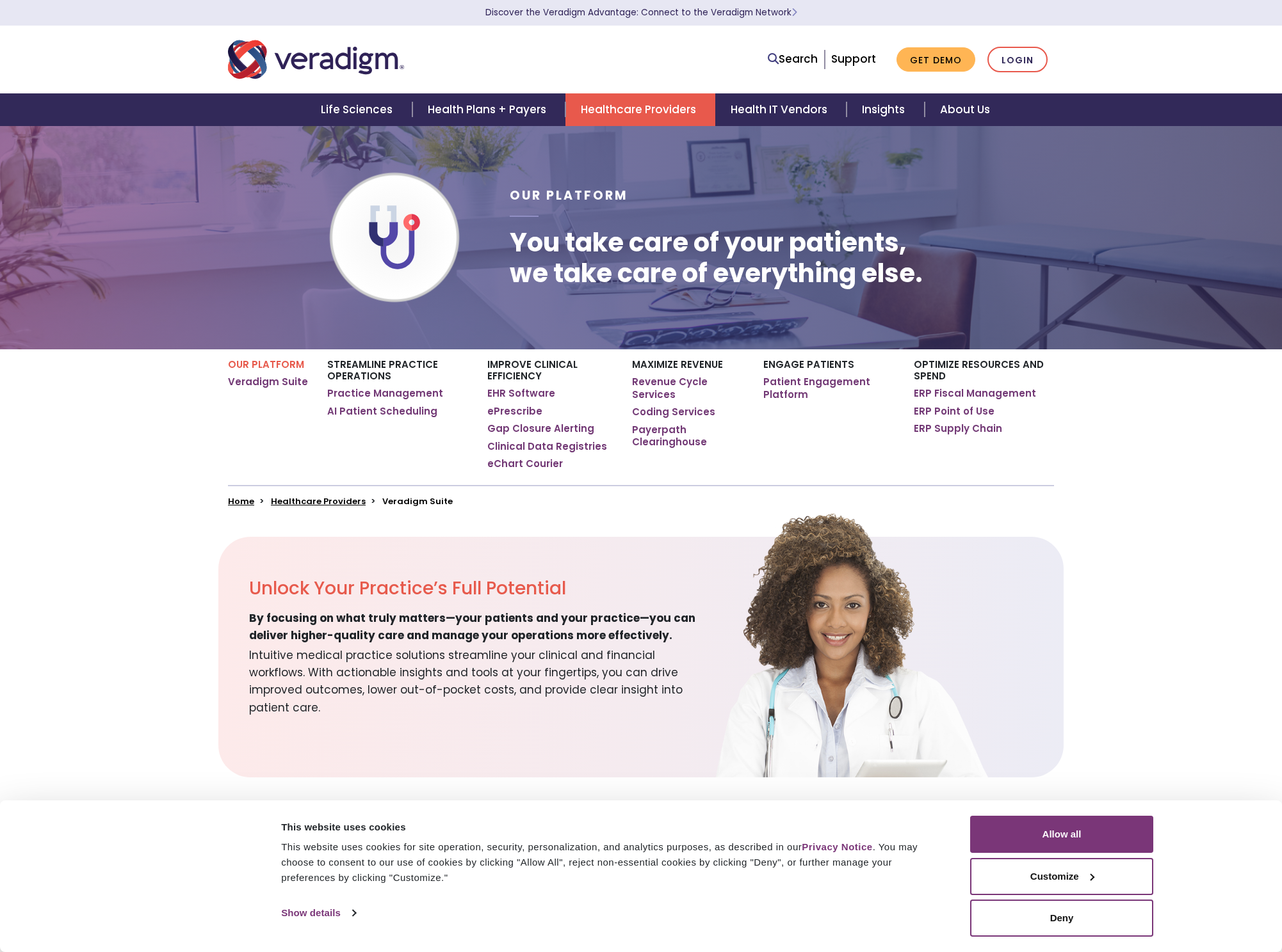 This screenshot has width=1282, height=952. I want to click on a: Clinical Data Registries, so click(547, 446).